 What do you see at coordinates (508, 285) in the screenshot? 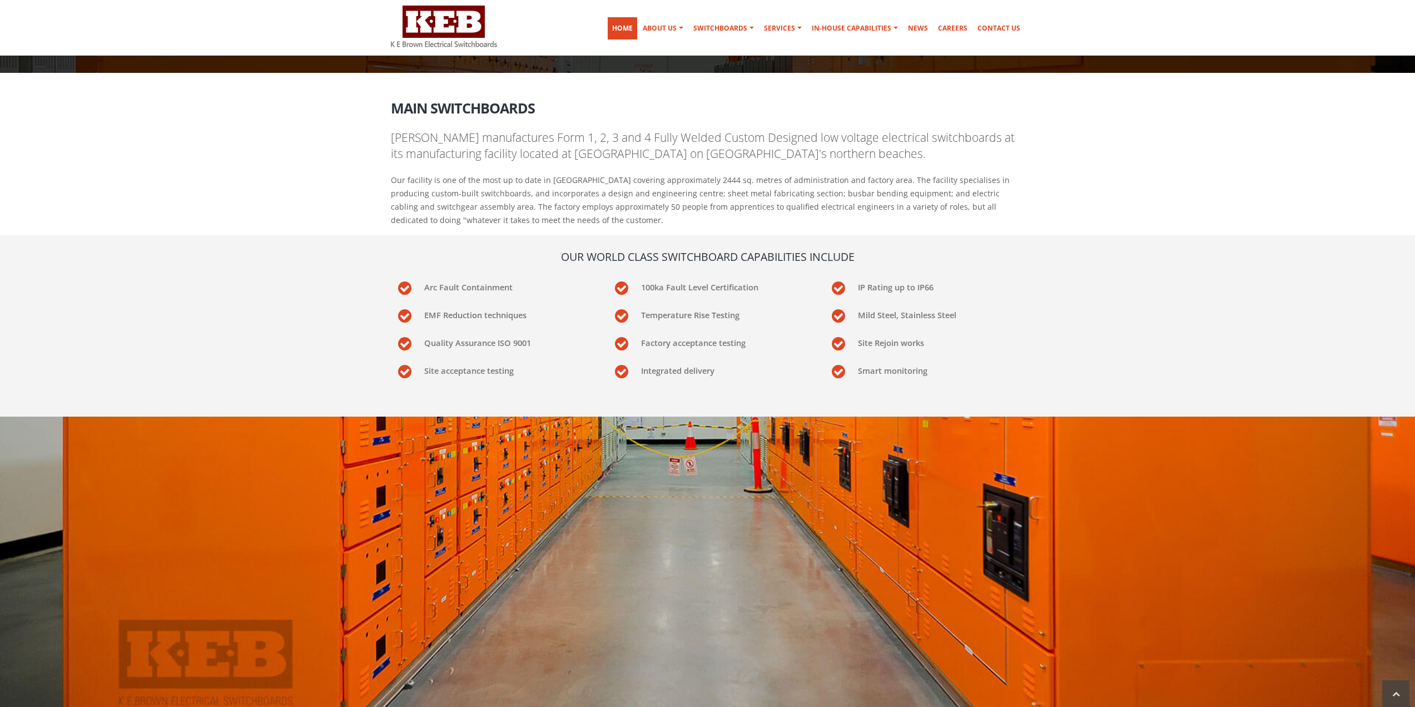
I see `p: Arc Fault Containment` at bounding box center [508, 285].